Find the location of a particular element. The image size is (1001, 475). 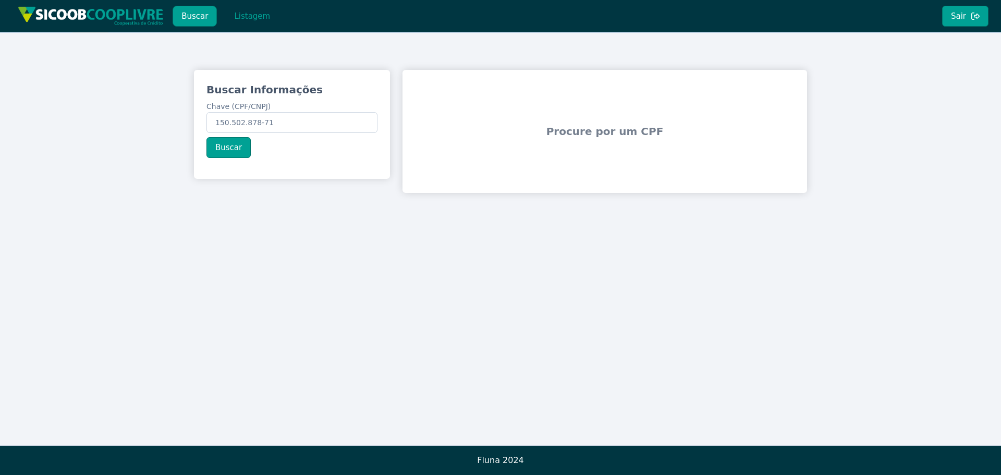

input: Chave (CPF/CNPJ) is located at coordinates (292, 123).